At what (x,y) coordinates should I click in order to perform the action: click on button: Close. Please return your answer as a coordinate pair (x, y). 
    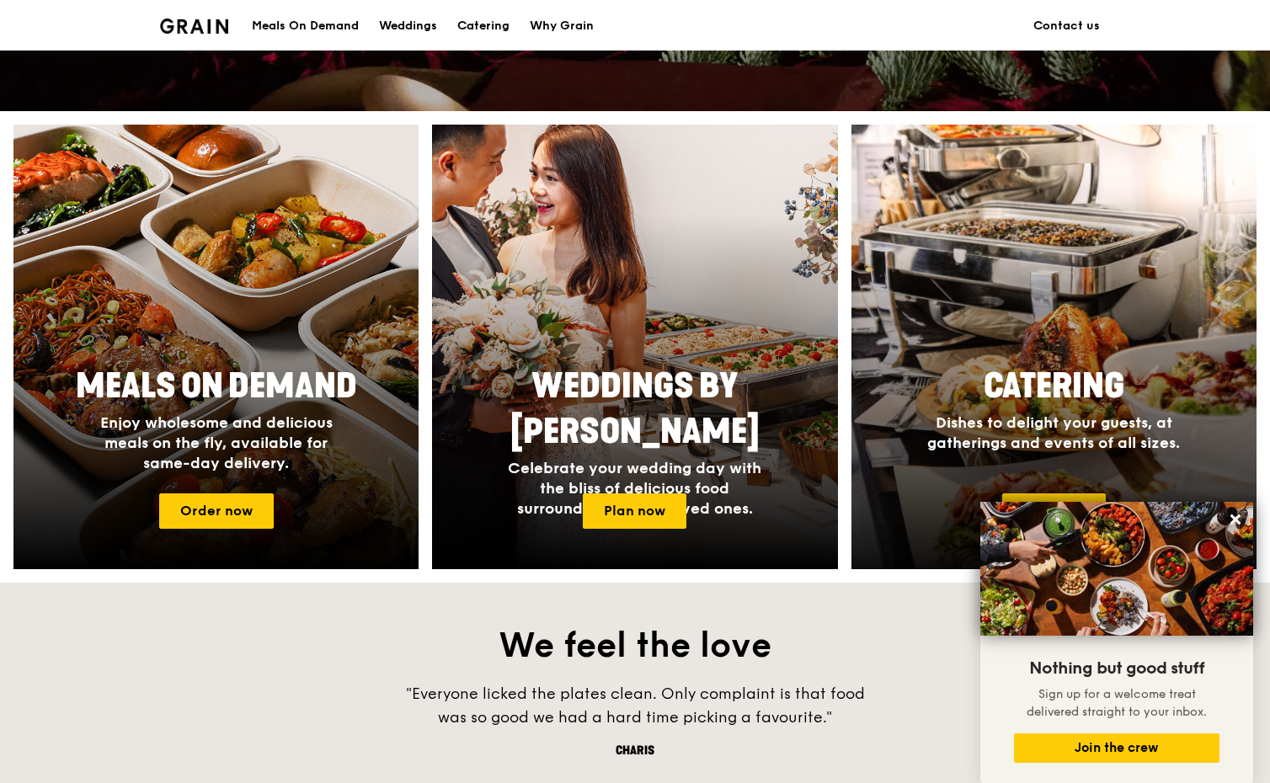
    Looking at the image, I should click on (1235, 520).